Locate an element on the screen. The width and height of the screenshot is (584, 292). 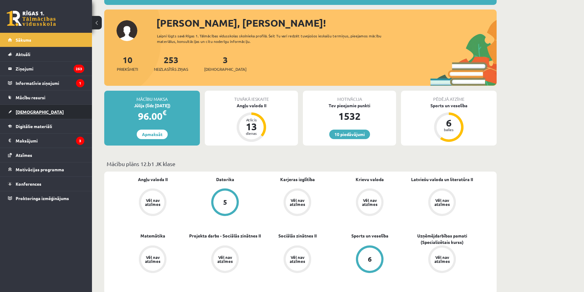
a: Proktoringa izmēģinājums is located at coordinates (46, 198).